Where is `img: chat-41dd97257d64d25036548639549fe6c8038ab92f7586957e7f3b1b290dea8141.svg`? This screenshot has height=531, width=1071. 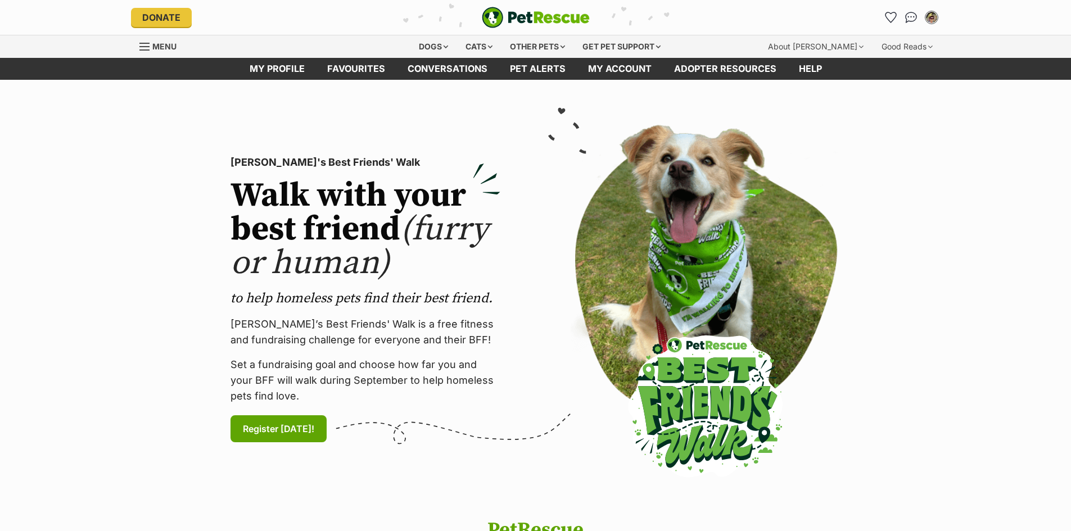 img: chat-41dd97257d64d25036548639549fe6c8038ab92f7586957e7f3b1b290dea8141.svg is located at coordinates (910, 17).